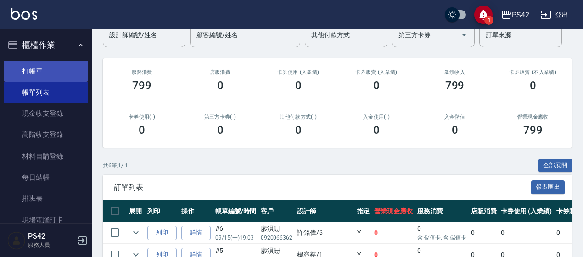  Describe the element at coordinates (46, 45) in the screenshot. I see `button: 櫃檯作業` at that location.